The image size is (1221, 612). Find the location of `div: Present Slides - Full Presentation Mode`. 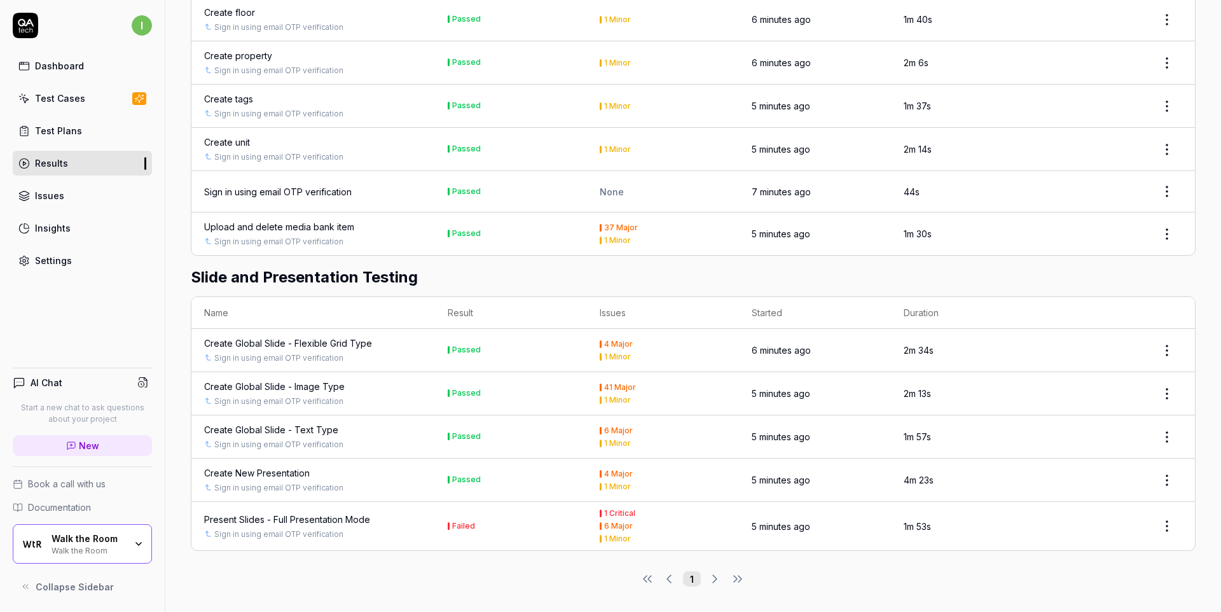

div: Present Slides - Full Presentation Mode is located at coordinates (287, 519).